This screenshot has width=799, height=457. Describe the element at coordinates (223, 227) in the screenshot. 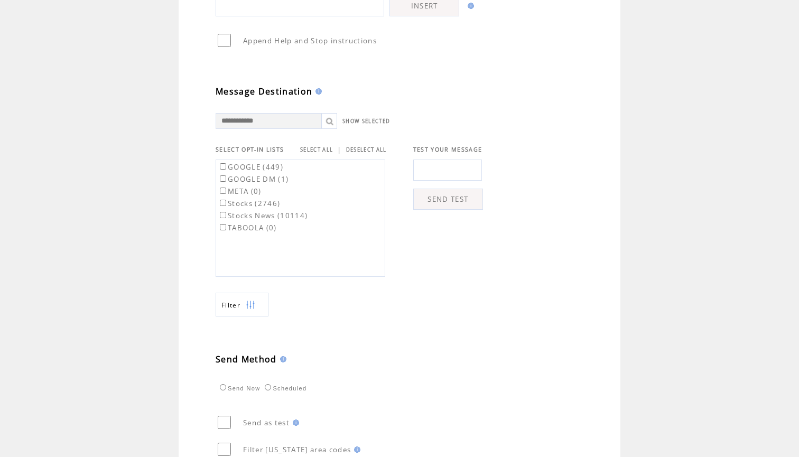

I see `input: TABOOLA (0)` at that location.